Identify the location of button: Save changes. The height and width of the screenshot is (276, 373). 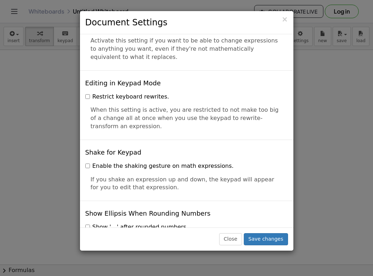
(266, 239).